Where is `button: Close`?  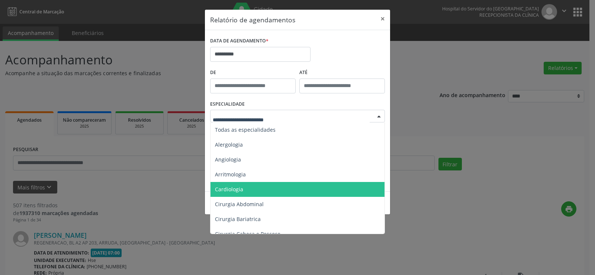
button: Close is located at coordinates (382, 19).